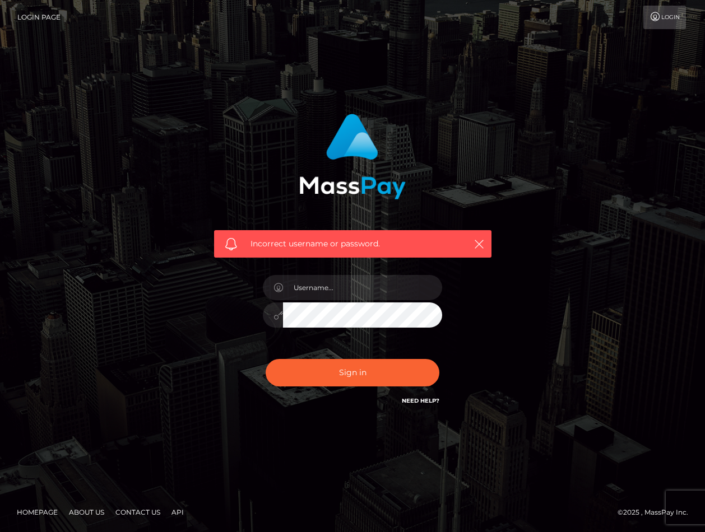  Describe the element at coordinates (86, 512) in the screenshot. I see `a: About Us` at that location.